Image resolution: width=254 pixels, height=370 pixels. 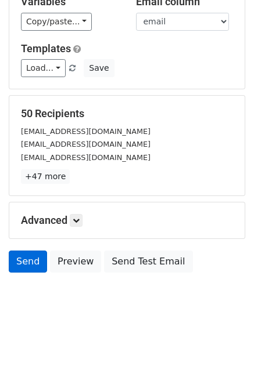 I want to click on h5: 50 Recipients, so click(x=127, y=114).